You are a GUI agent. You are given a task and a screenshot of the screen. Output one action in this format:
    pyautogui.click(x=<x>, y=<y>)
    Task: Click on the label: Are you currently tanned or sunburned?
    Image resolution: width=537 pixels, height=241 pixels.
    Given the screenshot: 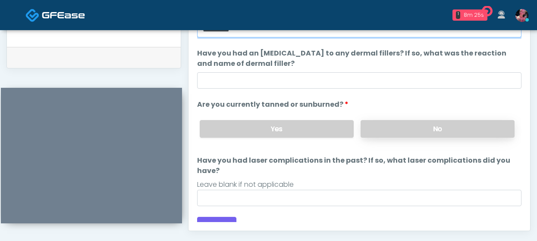 What is the action you would take?
    pyautogui.click(x=273, y=105)
    